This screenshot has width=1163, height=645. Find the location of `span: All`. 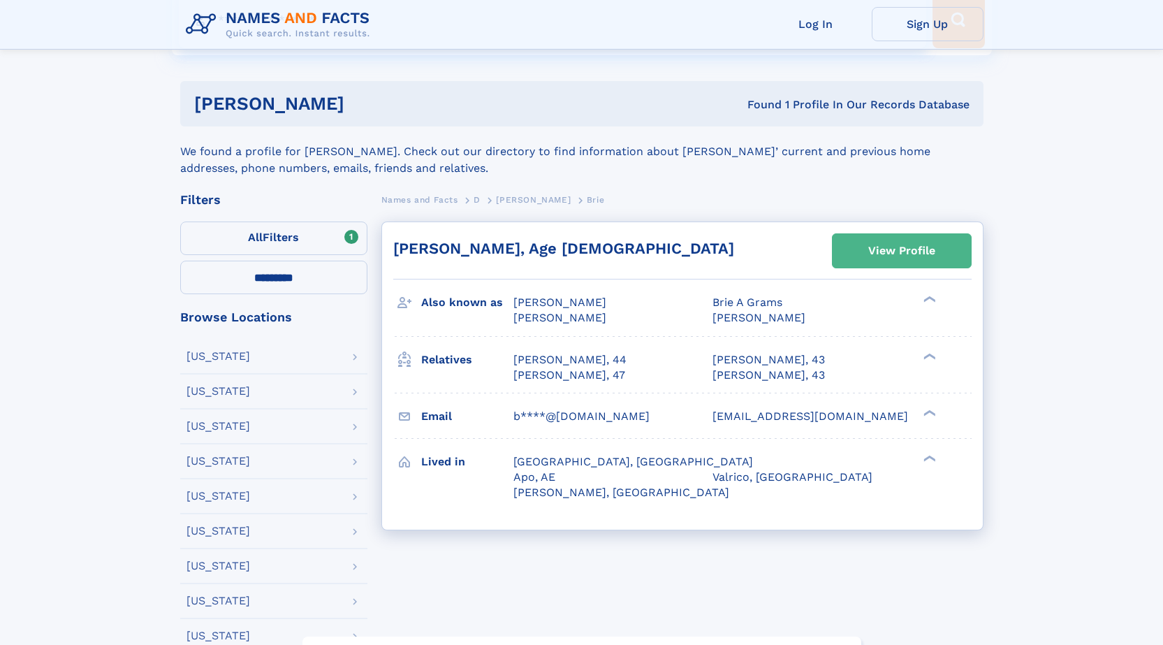

span: All is located at coordinates (255, 237).